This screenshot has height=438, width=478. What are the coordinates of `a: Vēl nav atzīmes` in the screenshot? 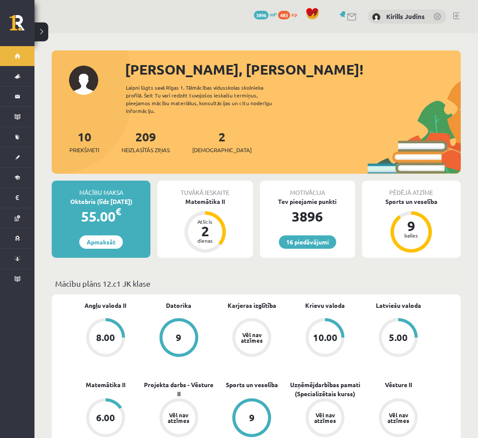 It's located at (252, 338).